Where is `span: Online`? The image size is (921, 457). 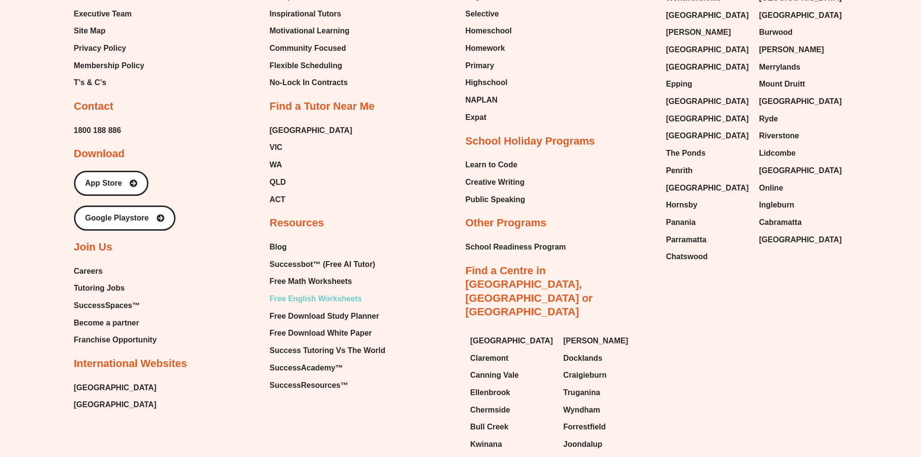 span: Online is located at coordinates (771, 188).